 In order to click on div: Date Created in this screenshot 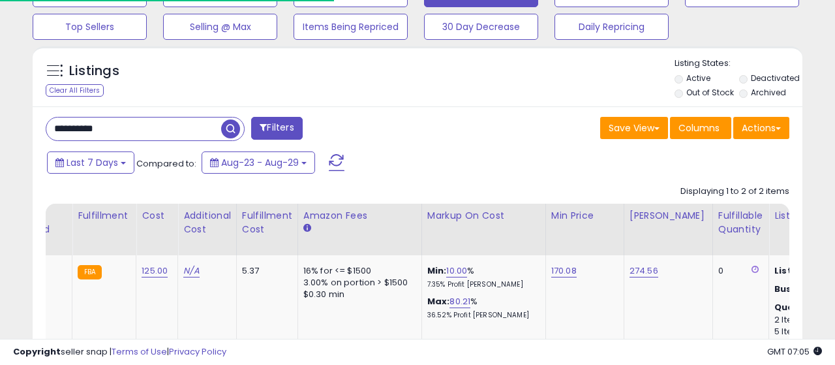, I will do `click(38, 222)`.